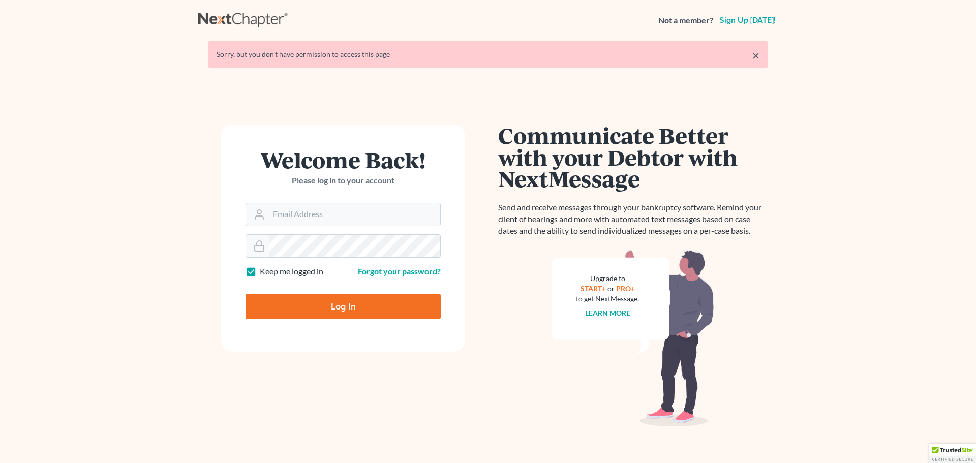 This screenshot has width=976, height=463. I want to click on a: START+, so click(593, 288).